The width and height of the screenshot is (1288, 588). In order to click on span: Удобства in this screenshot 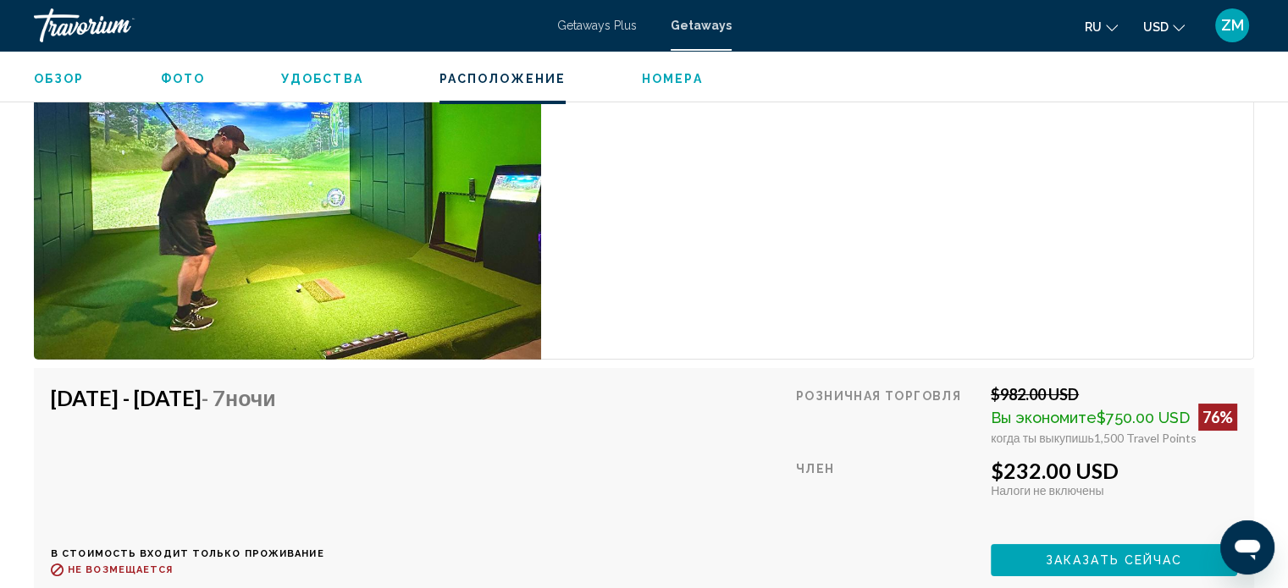, I will do `click(322, 79)`.